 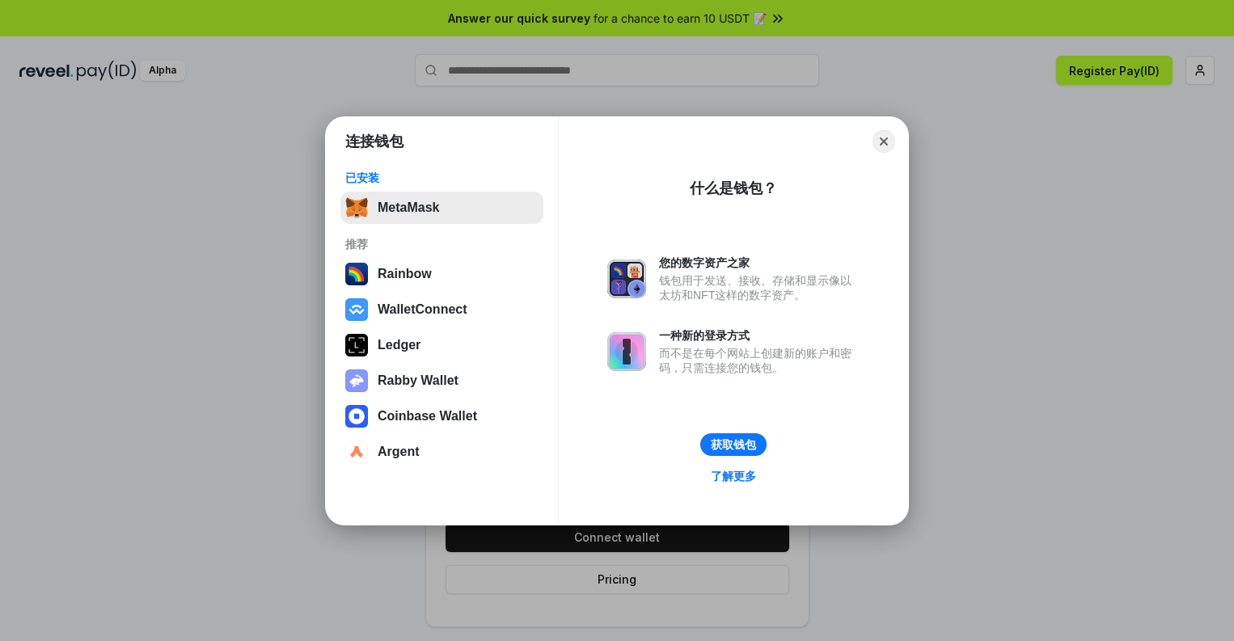 What do you see at coordinates (884, 141) in the screenshot?
I see `button: Close` at bounding box center [884, 141].